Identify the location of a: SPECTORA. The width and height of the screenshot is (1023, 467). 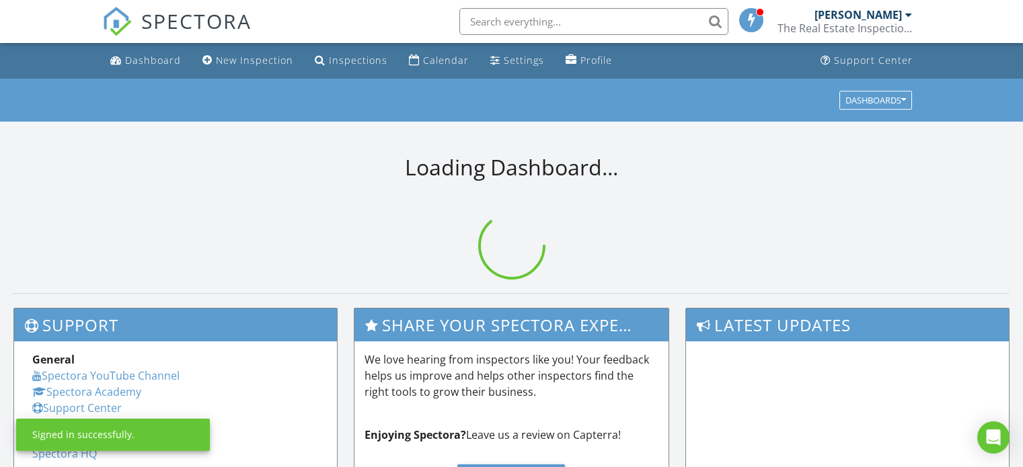
(177, 32).